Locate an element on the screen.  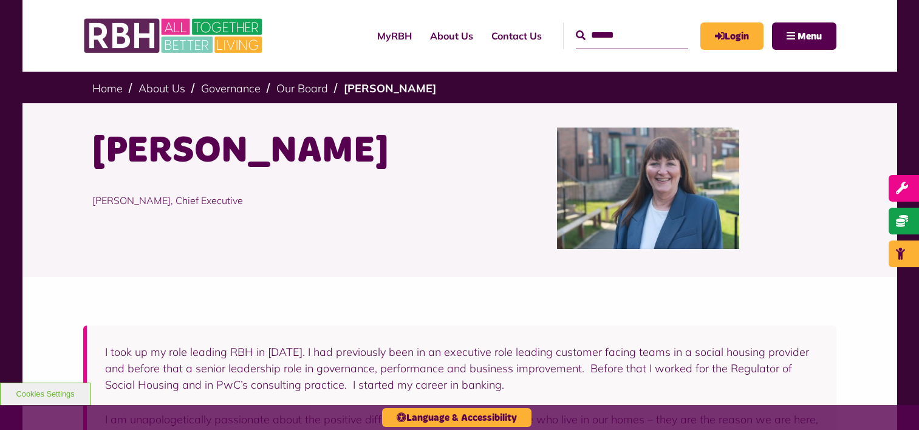
a: Our Board is located at coordinates (302, 88).